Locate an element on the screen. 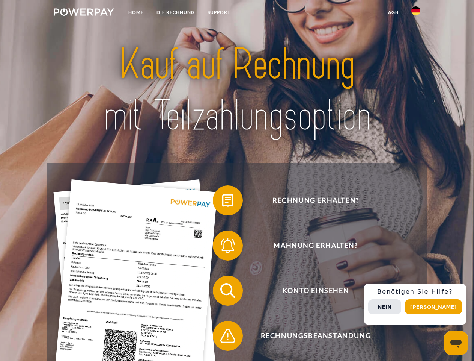 The image size is (474, 361). img: qb_search.svg is located at coordinates (228, 290).